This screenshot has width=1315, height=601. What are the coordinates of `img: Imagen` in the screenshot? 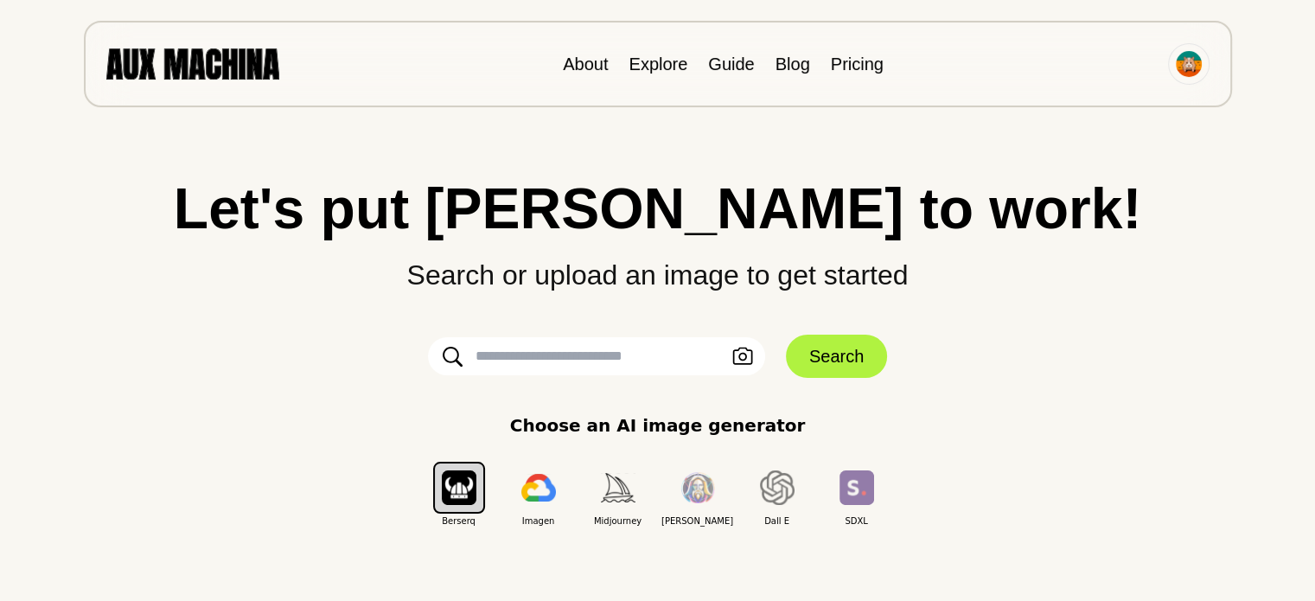 It's located at (539, 488).